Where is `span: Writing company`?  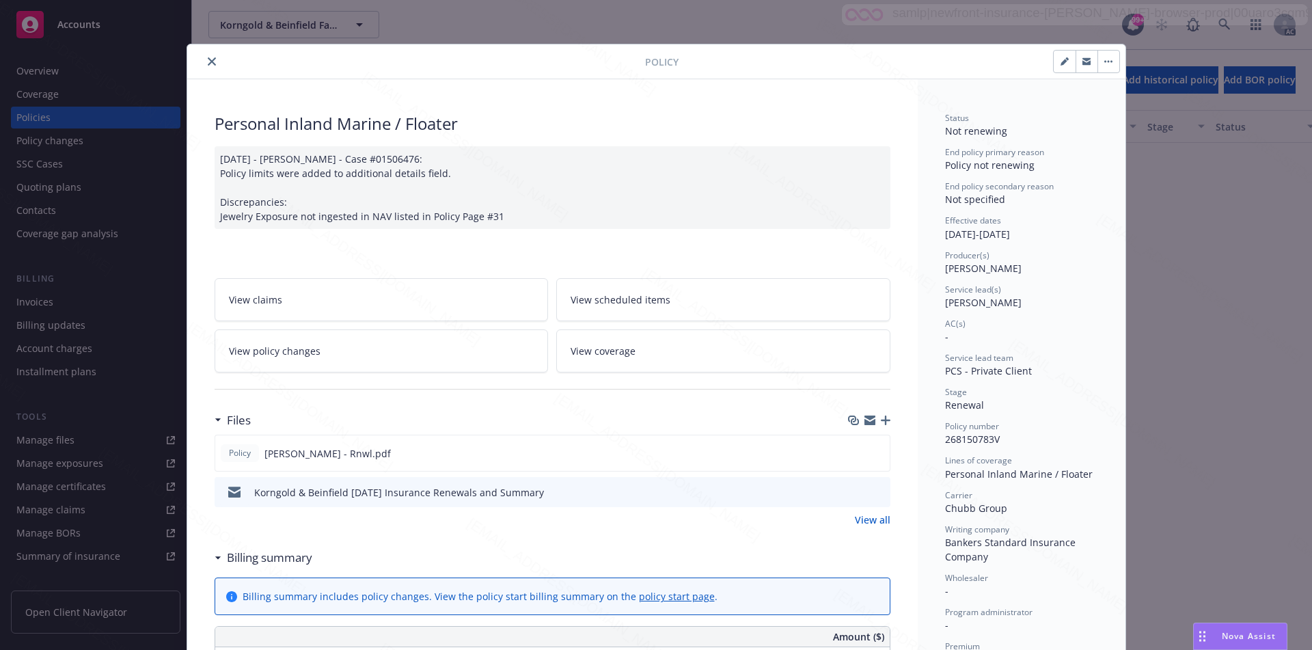 span: Writing company is located at coordinates (977, 529).